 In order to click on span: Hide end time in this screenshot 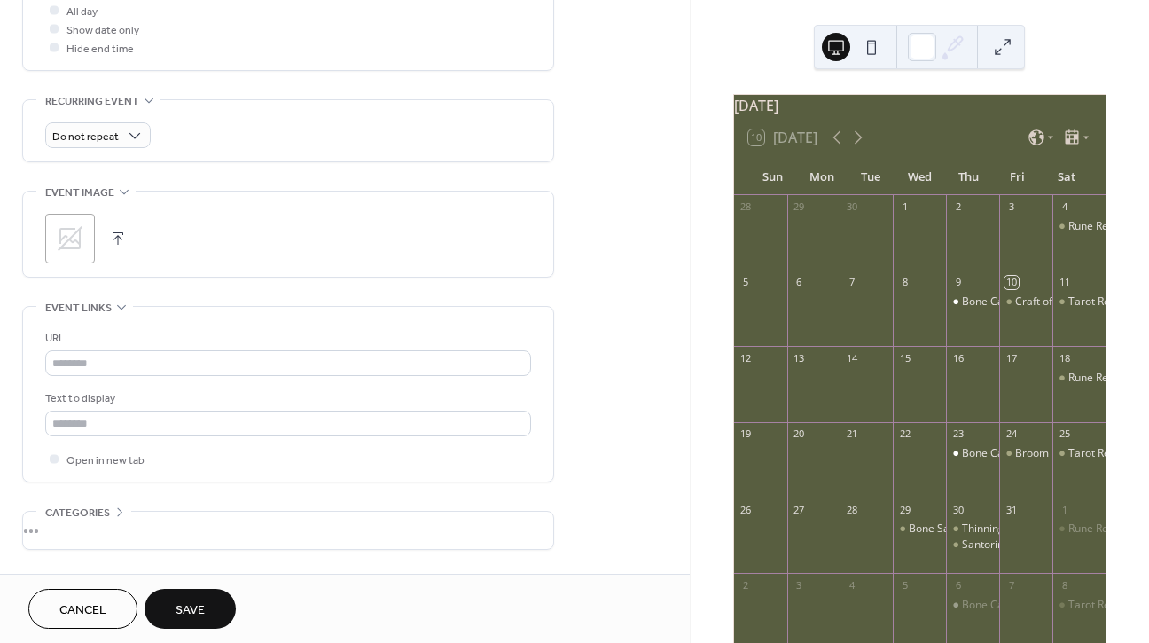, I will do `click(100, 49)`.